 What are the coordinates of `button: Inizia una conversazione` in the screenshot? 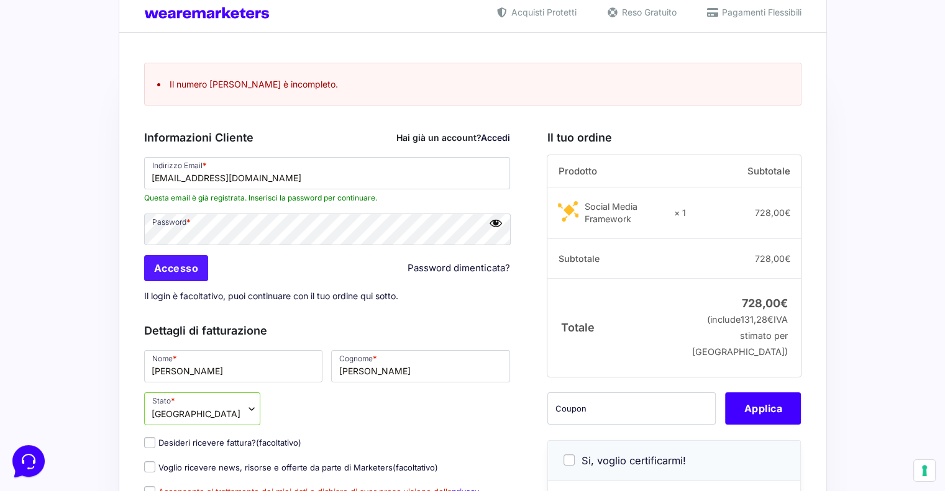 It's located at (124, 119).